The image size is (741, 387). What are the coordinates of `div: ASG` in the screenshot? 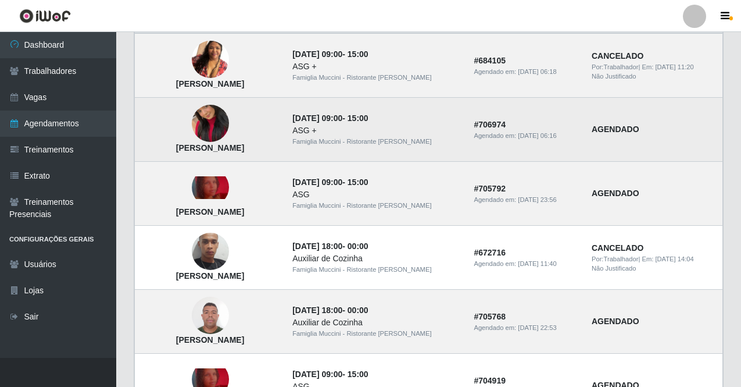 It's located at (376, 194).